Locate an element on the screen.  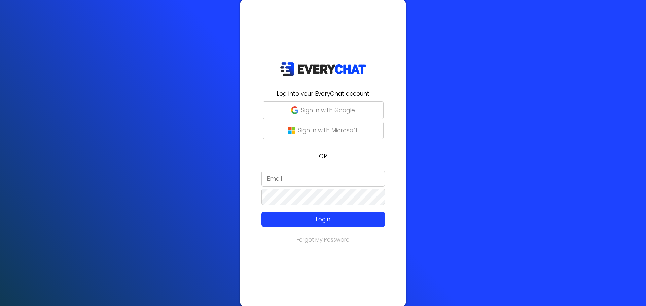
button: Login is located at coordinates (323, 220).